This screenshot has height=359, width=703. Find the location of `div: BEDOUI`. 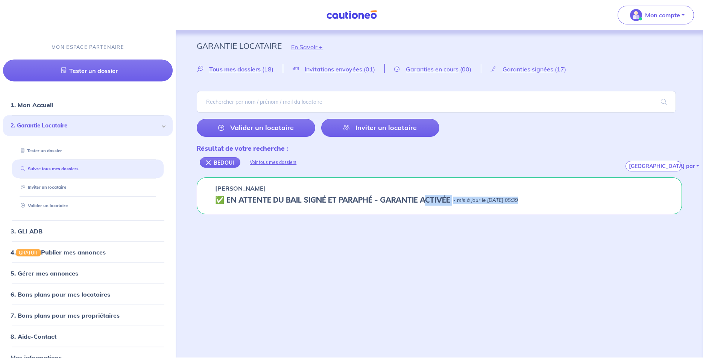

div: BEDOUI is located at coordinates (220, 162).